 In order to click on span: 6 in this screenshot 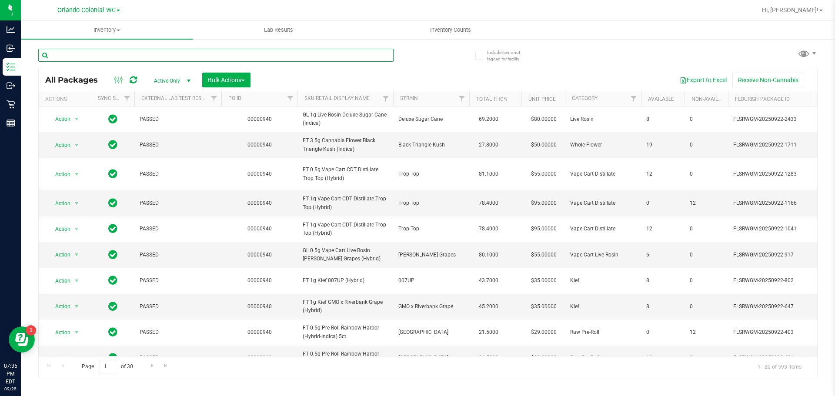, I will do `click(663, 255)`.